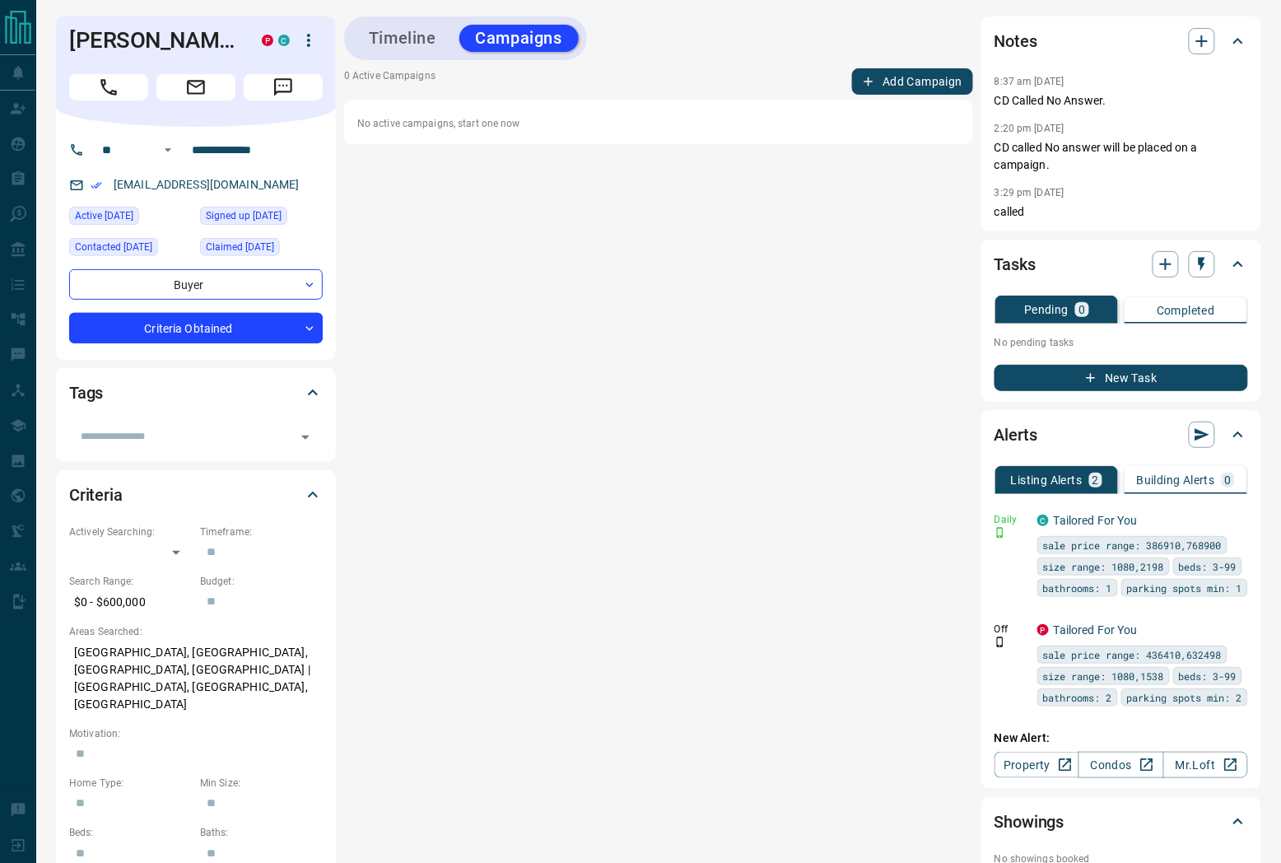 The image size is (1281, 863). Describe the element at coordinates (1122, 264) in the screenshot. I see `div: Tasks` at that location.